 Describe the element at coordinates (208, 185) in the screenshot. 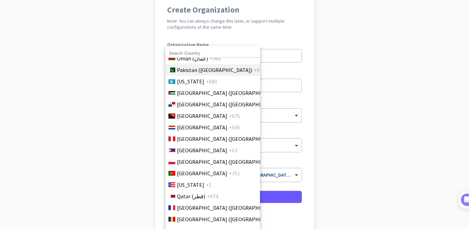

I see `span: +1` at that location.